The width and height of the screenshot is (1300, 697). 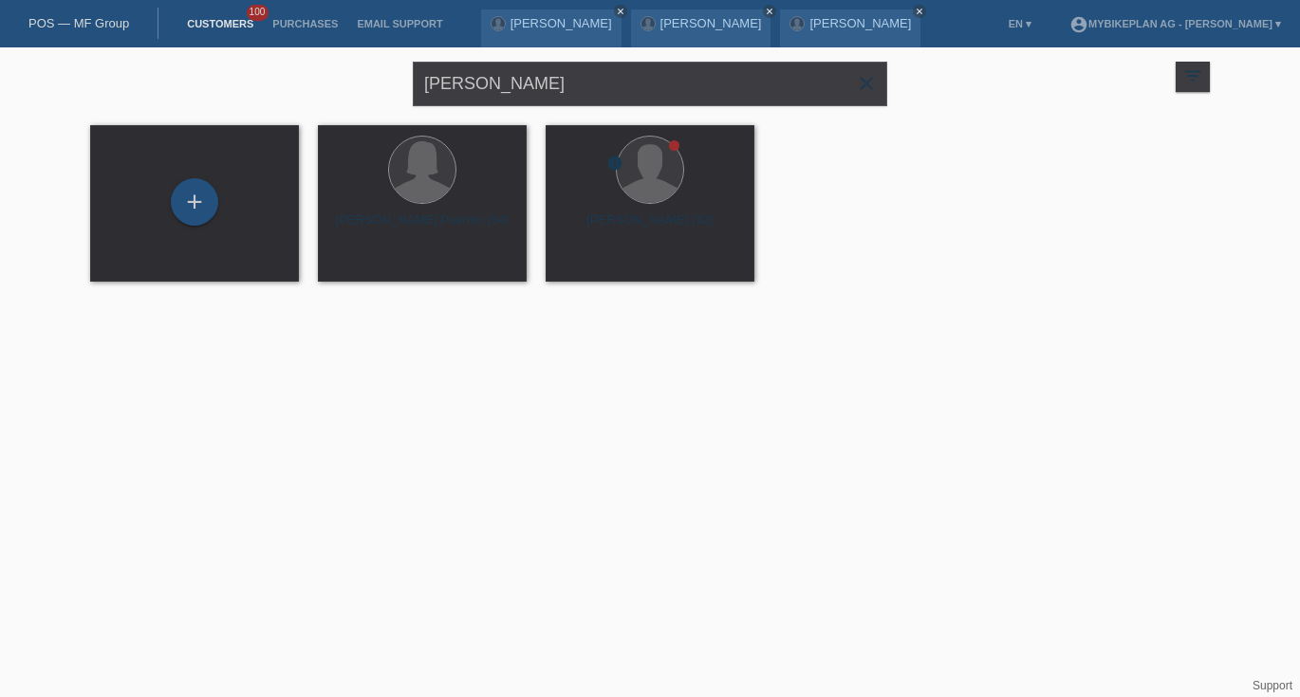 What do you see at coordinates (399, 24) in the screenshot?
I see `a: Email Support` at bounding box center [399, 24].